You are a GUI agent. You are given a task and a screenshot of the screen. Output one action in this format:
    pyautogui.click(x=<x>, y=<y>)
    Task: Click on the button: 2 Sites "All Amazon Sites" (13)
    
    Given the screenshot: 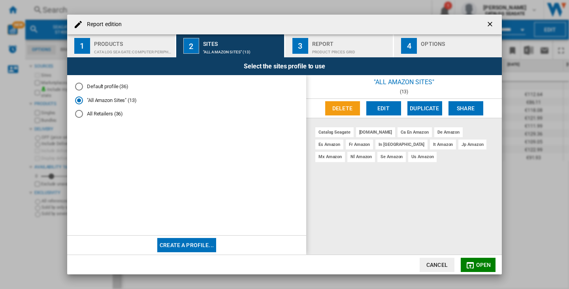 What is the action you would take?
    pyautogui.click(x=230, y=46)
    